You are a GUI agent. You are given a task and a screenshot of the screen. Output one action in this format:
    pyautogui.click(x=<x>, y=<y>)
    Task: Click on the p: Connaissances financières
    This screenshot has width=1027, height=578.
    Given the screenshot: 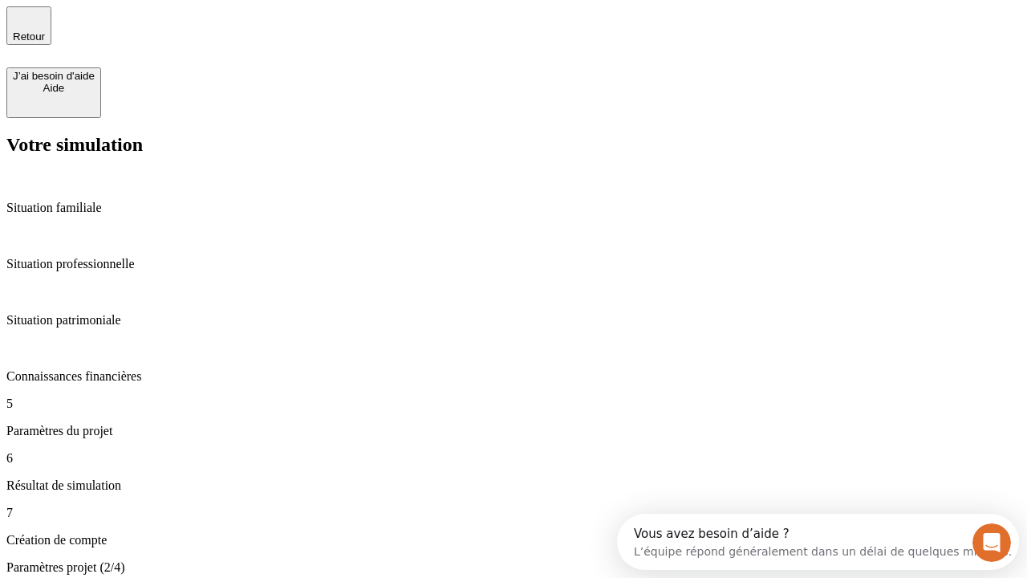 What is the action you would take?
    pyautogui.click(x=514, y=376)
    